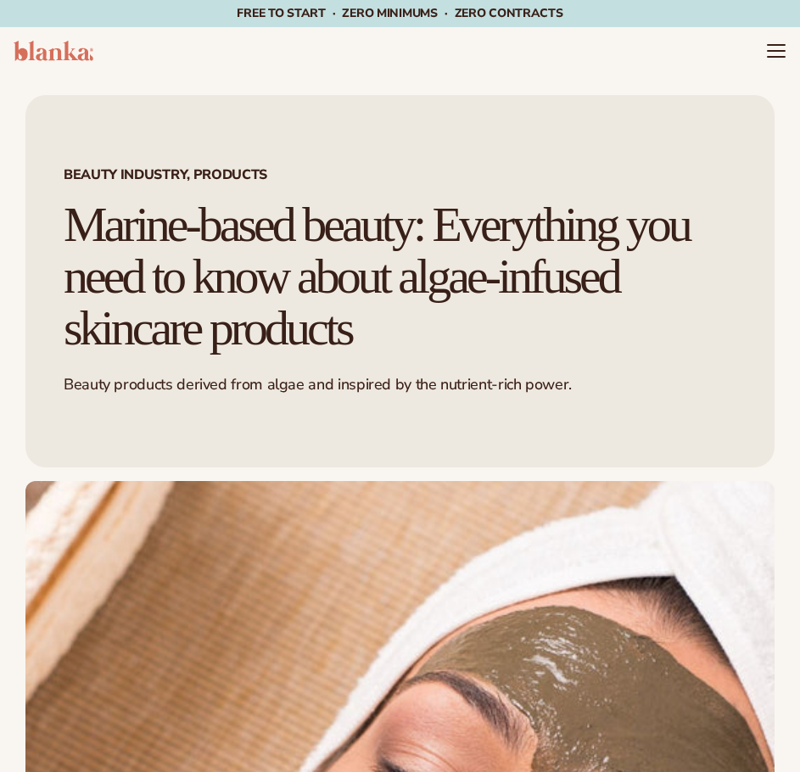 The width and height of the screenshot is (800, 772). Describe the element at coordinates (400, 385) in the screenshot. I see `p: Beauty products derived from algae and inspired by the nutrient-rich power.` at that location.